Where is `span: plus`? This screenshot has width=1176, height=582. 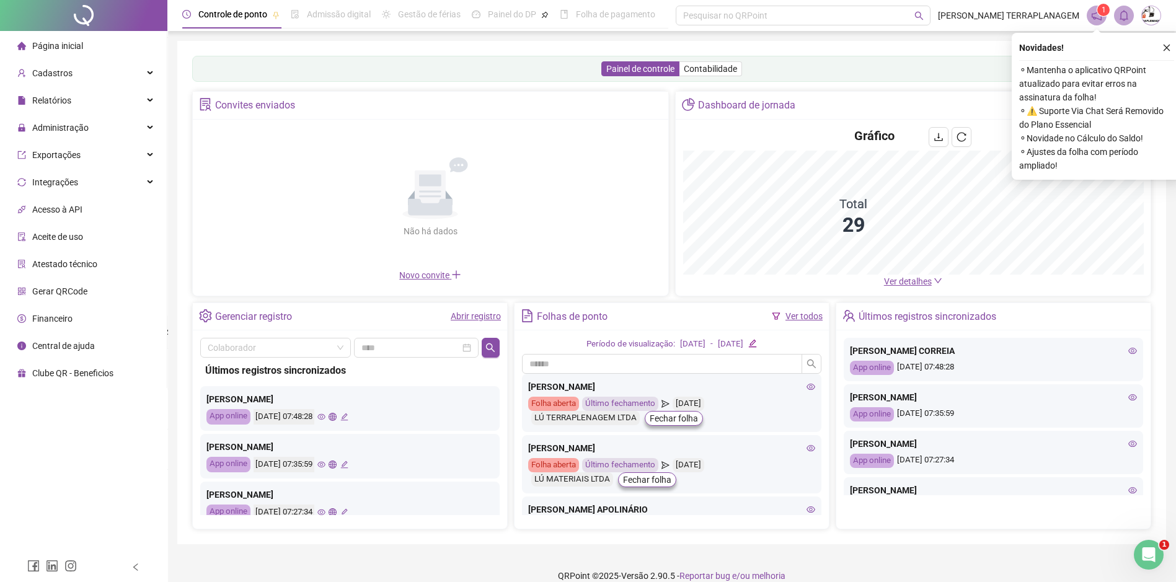 span: plus is located at coordinates (456, 275).